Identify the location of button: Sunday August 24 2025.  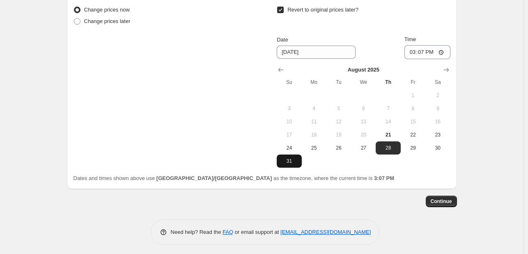
(289, 148).